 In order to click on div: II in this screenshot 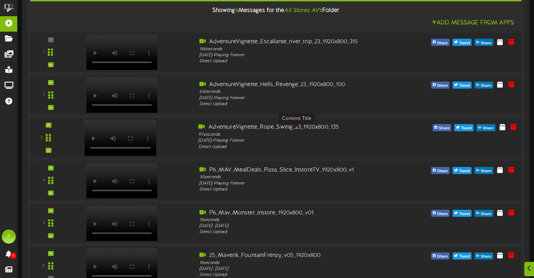, I will do `click(9, 236)`.